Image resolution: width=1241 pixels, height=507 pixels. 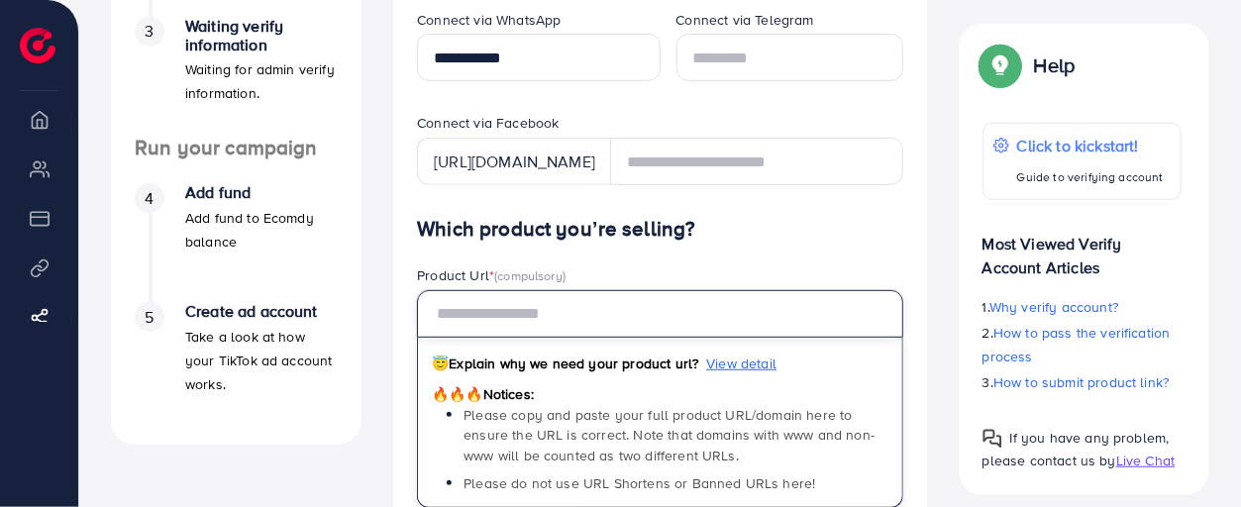 I want to click on li: Create ad account, so click(x=236, y=362).